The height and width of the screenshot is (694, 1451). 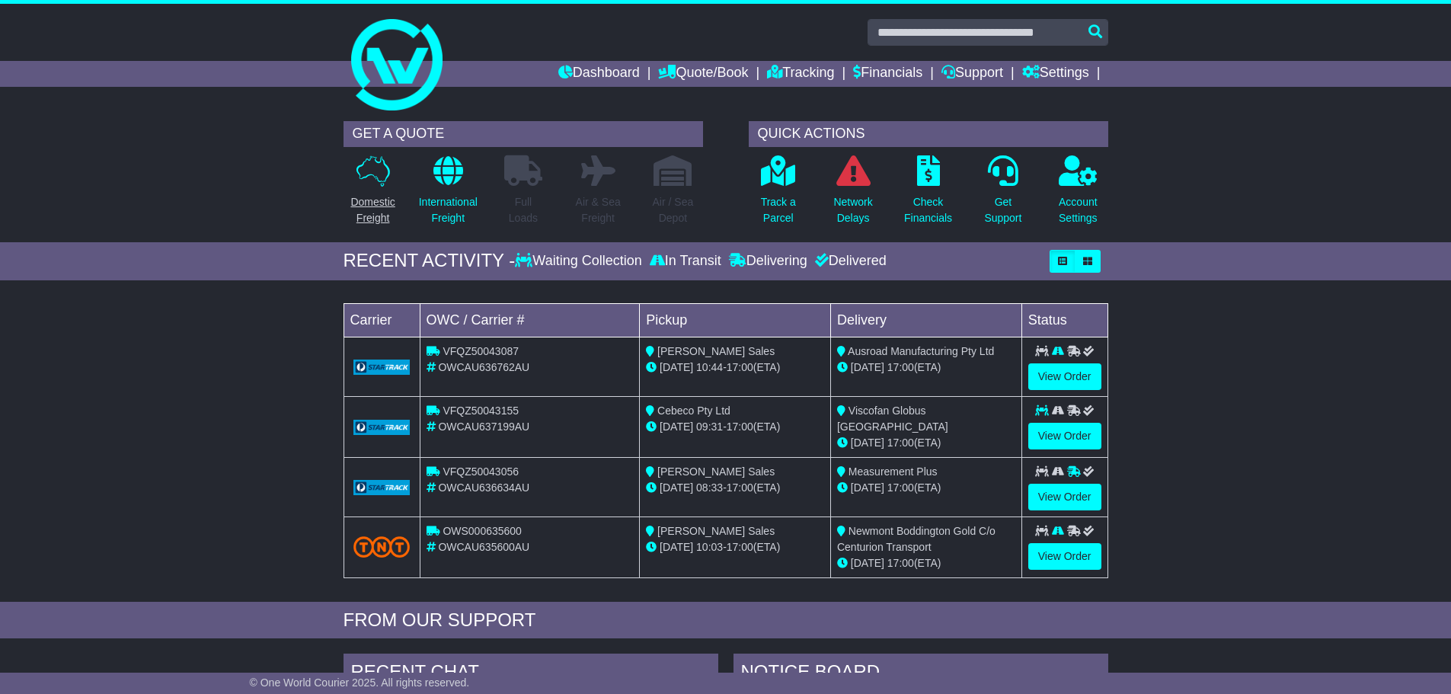 What do you see at coordinates (709, 367) in the screenshot?
I see `span: 10:44` at bounding box center [709, 367].